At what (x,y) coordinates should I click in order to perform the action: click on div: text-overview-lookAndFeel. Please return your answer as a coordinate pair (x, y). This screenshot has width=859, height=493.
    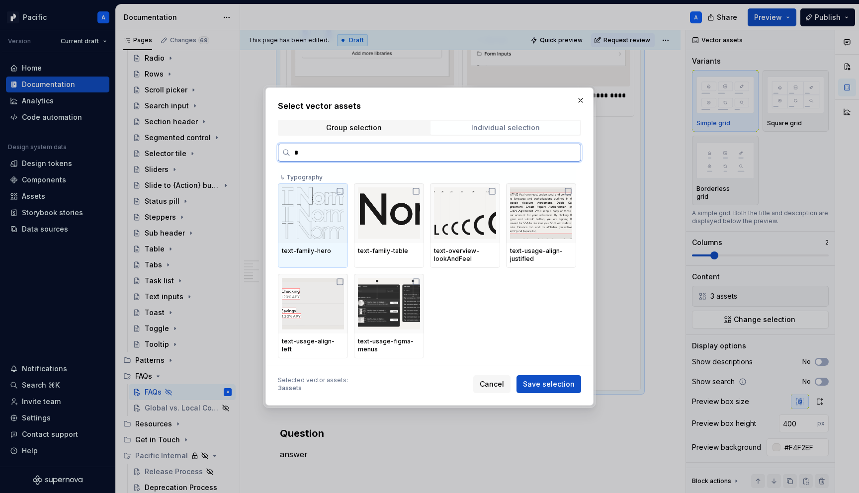
    Looking at the image, I should click on (465, 255).